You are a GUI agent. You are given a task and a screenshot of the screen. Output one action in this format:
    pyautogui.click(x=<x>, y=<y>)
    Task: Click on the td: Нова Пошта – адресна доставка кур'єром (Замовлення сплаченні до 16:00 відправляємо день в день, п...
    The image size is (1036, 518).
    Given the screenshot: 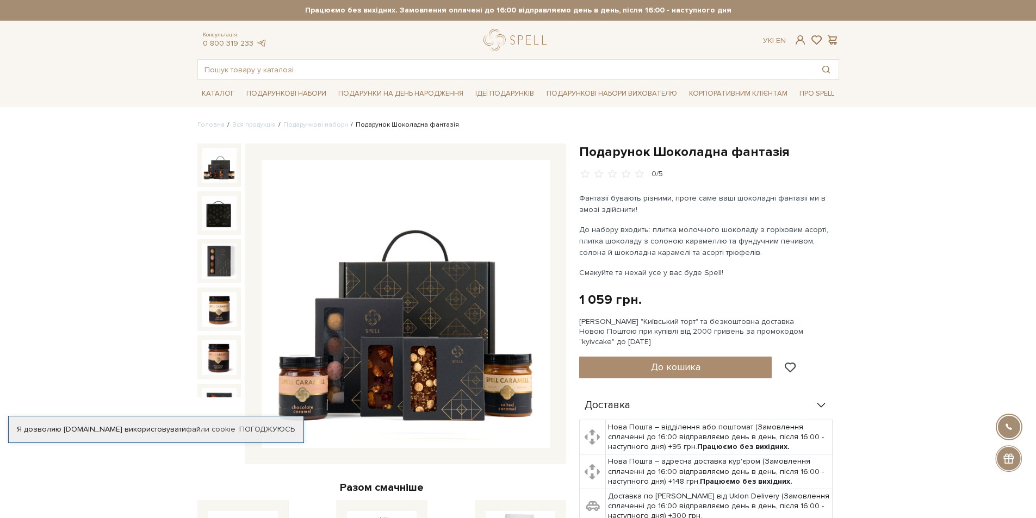 What is the action you would take?
    pyautogui.click(x=719, y=472)
    